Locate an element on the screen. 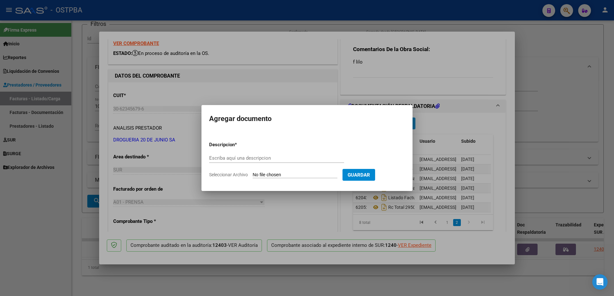  button: Guardar is located at coordinates (359, 175).